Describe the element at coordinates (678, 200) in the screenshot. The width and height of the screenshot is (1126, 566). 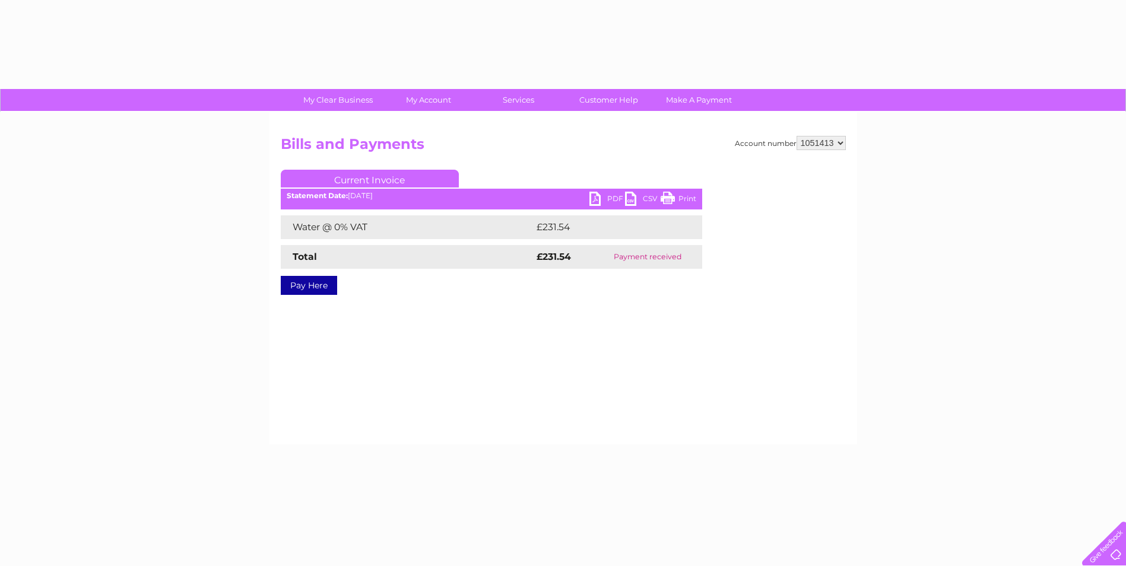
I see `a: Print` at that location.